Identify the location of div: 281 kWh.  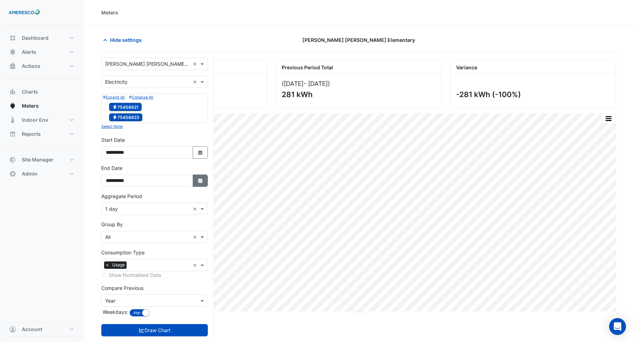
(358, 94).